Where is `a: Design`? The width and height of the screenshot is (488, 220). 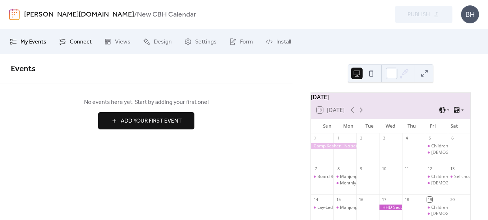
a: Design is located at coordinates (157, 42).